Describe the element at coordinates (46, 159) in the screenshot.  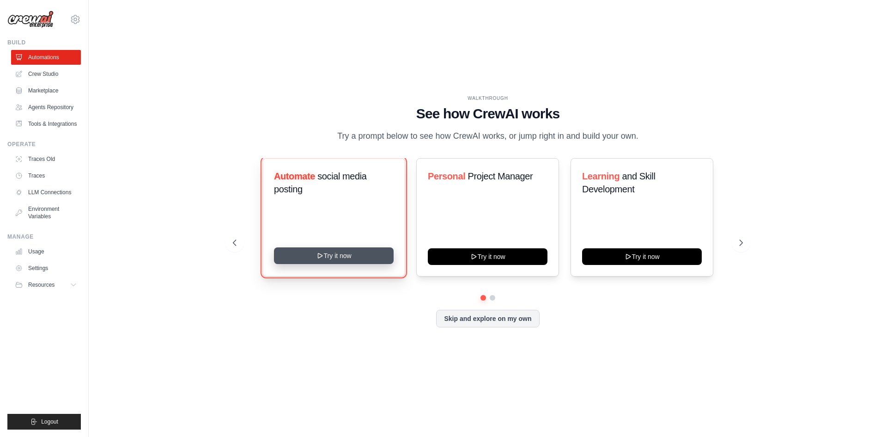
I see `a: Traces Old` at that location.